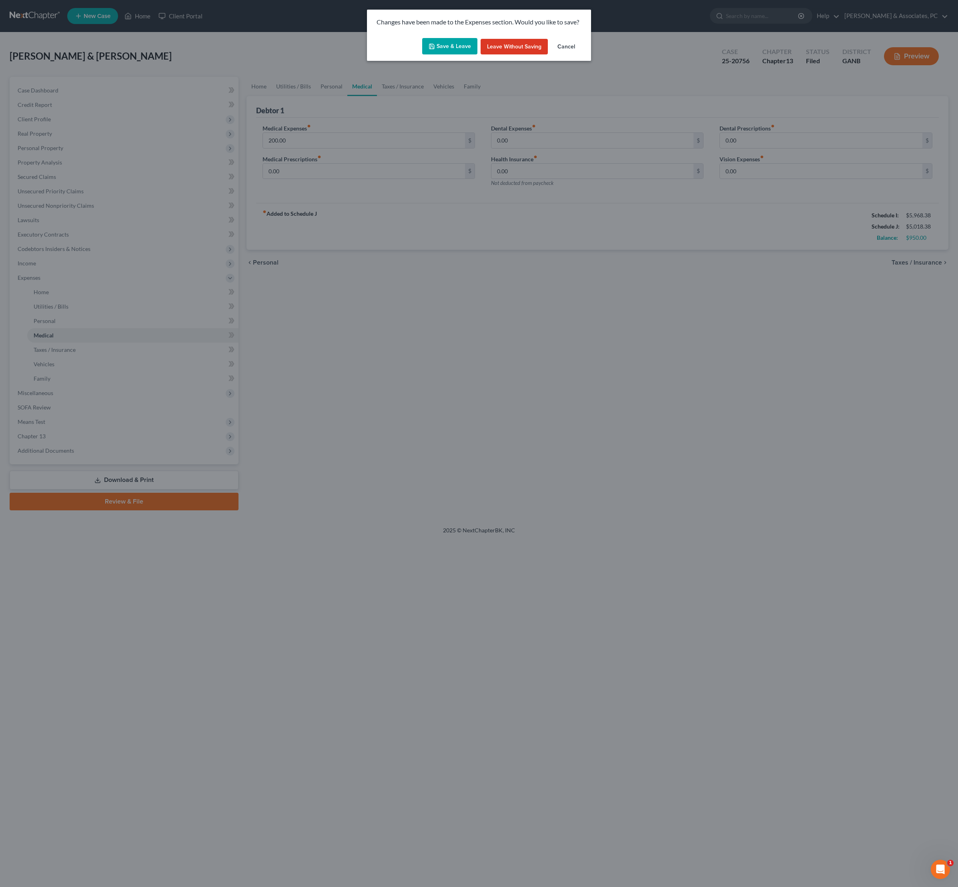  Describe the element at coordinates (479, 22) in the screenshot. I see `p: Changes have been made to the Expenses section. Would you like to save?` at that location.